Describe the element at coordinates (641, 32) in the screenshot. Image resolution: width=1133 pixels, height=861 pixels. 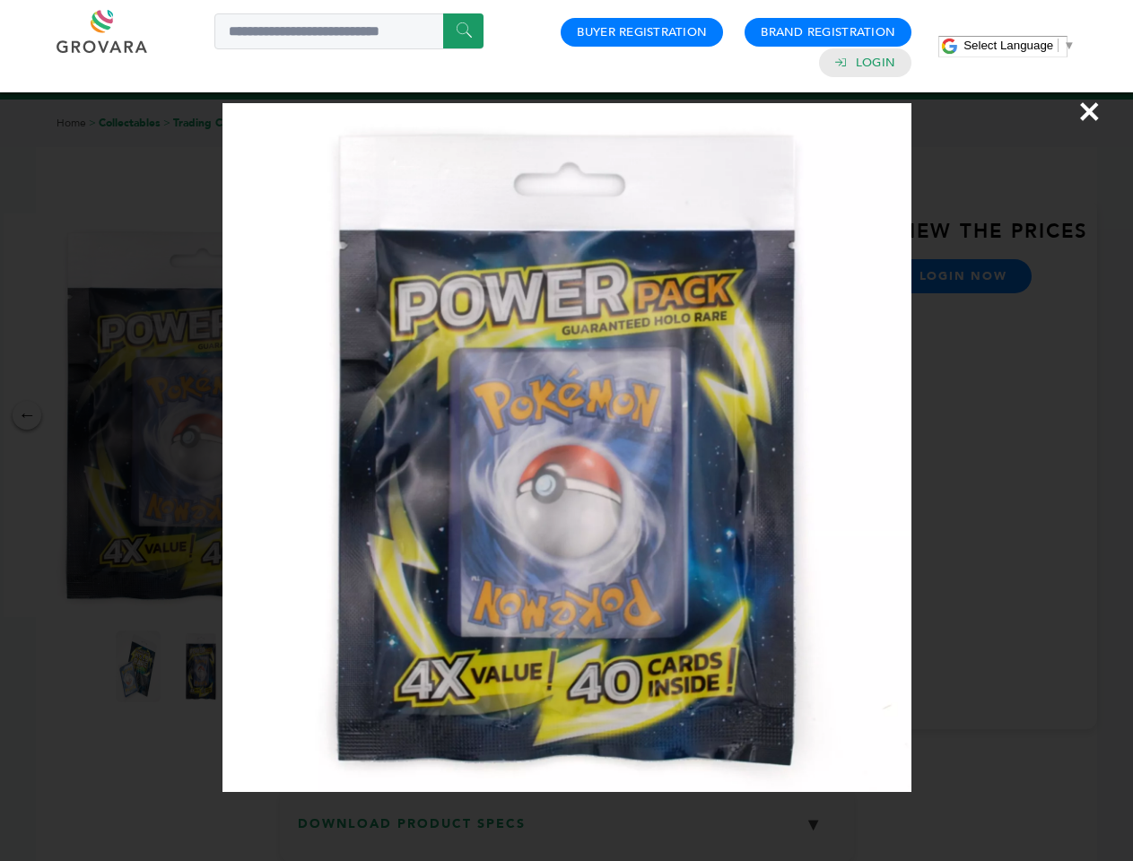
I see `a: Buyer Registration` at that location.